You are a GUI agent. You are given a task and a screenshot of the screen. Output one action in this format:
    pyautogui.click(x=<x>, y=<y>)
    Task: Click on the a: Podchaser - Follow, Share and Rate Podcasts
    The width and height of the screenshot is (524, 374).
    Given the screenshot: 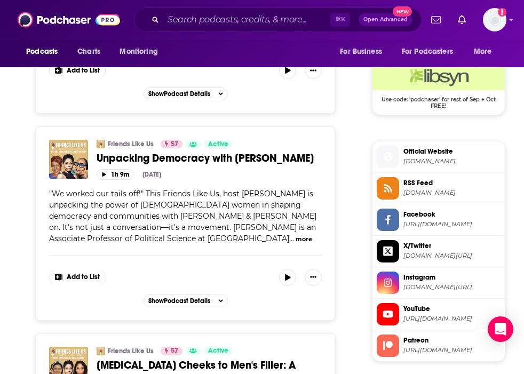 What is the action you would take?
    pyautogui.click(x=69, y=20)
    